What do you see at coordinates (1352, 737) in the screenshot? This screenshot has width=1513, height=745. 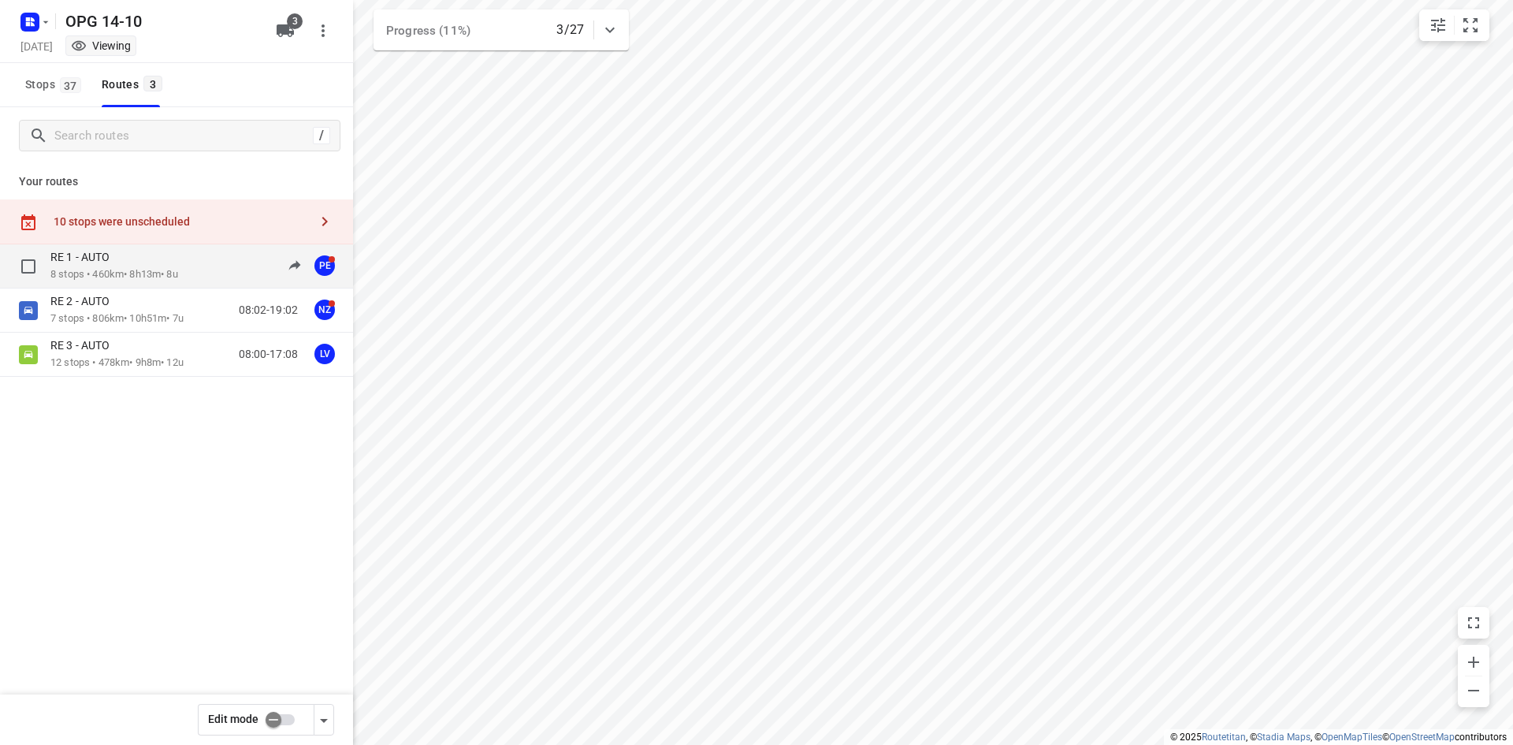 I see `a: OpenMapTiles` at bounding box center [1352, 737].